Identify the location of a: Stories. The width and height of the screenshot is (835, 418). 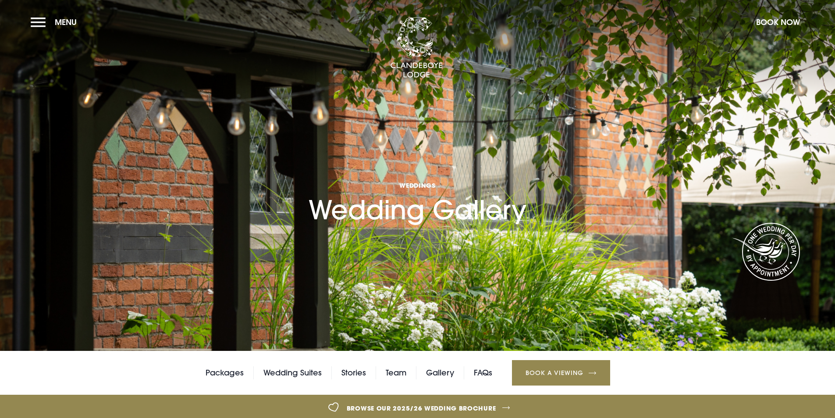
(354, 373).